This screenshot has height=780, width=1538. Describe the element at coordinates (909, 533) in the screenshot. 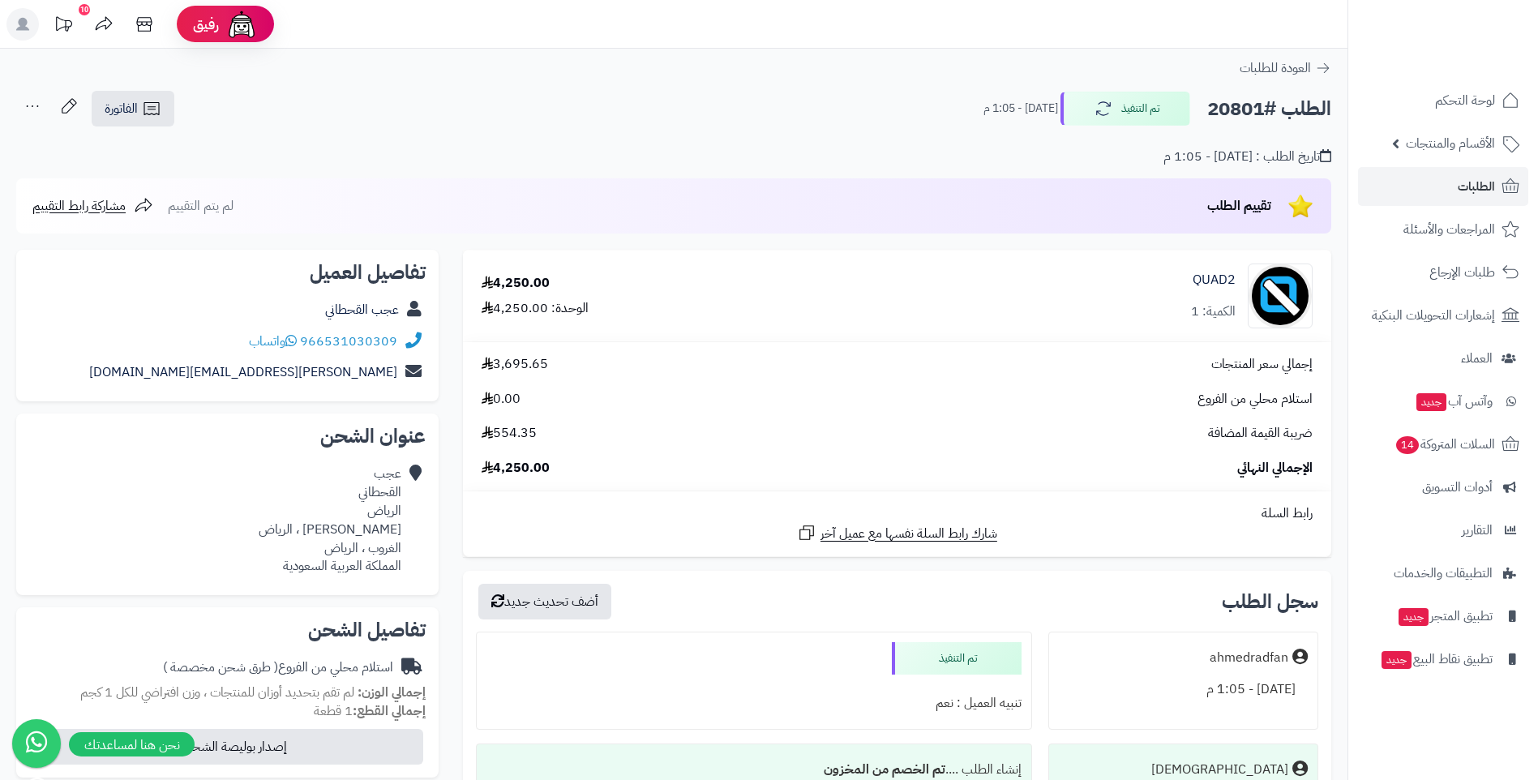

I see `span: شارك رابط السلة نفسها مع عميل آخر` at that location.